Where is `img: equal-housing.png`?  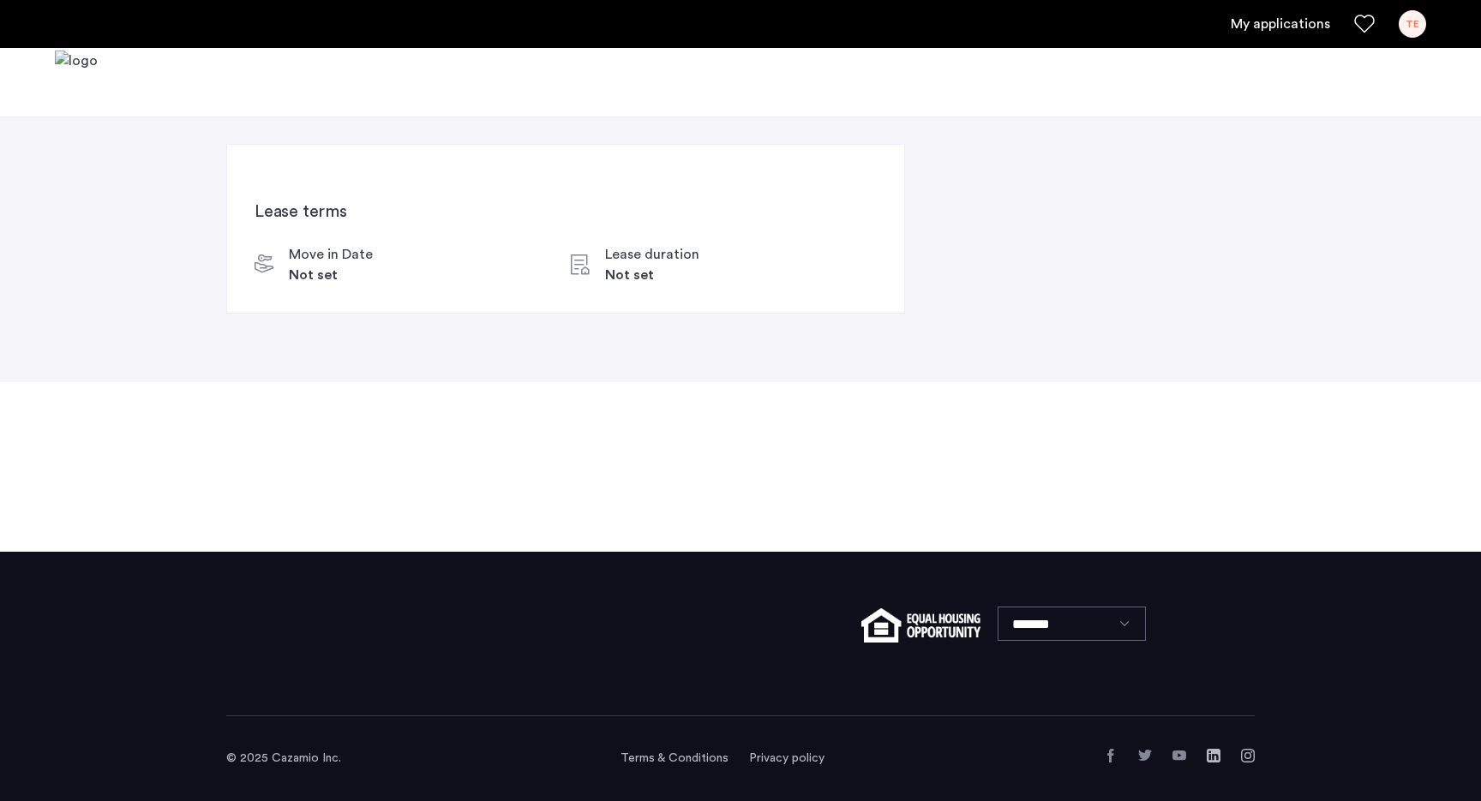
img: equal-housing.png is located at coordinates (921, 626).